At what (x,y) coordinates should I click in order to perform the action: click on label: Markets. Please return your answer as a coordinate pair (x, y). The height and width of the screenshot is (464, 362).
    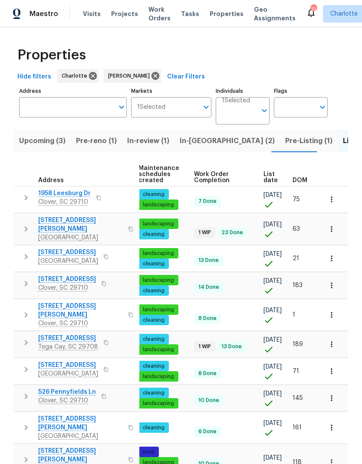
    Looking at the image, I should click on (171, 91).